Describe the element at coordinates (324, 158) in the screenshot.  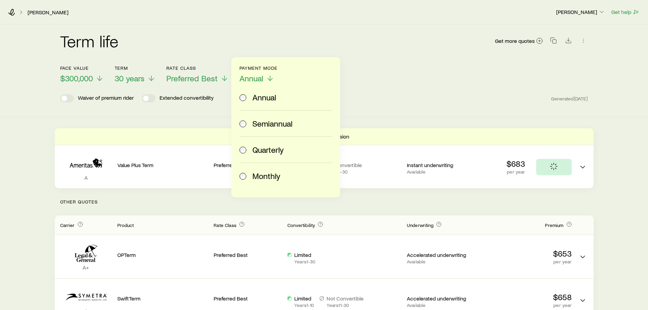
I see `div: Term quotes` at that location.